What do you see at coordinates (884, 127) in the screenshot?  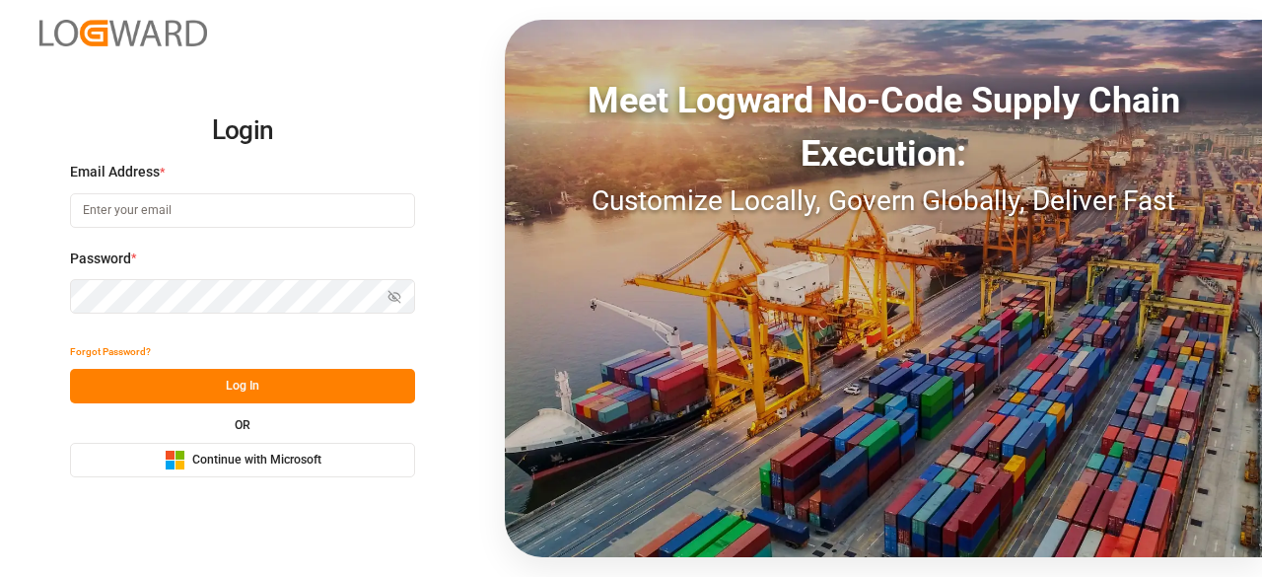 I see `div: Meet Logward No-Code Supply Chain Execution:` at bounding box center [884, 127].